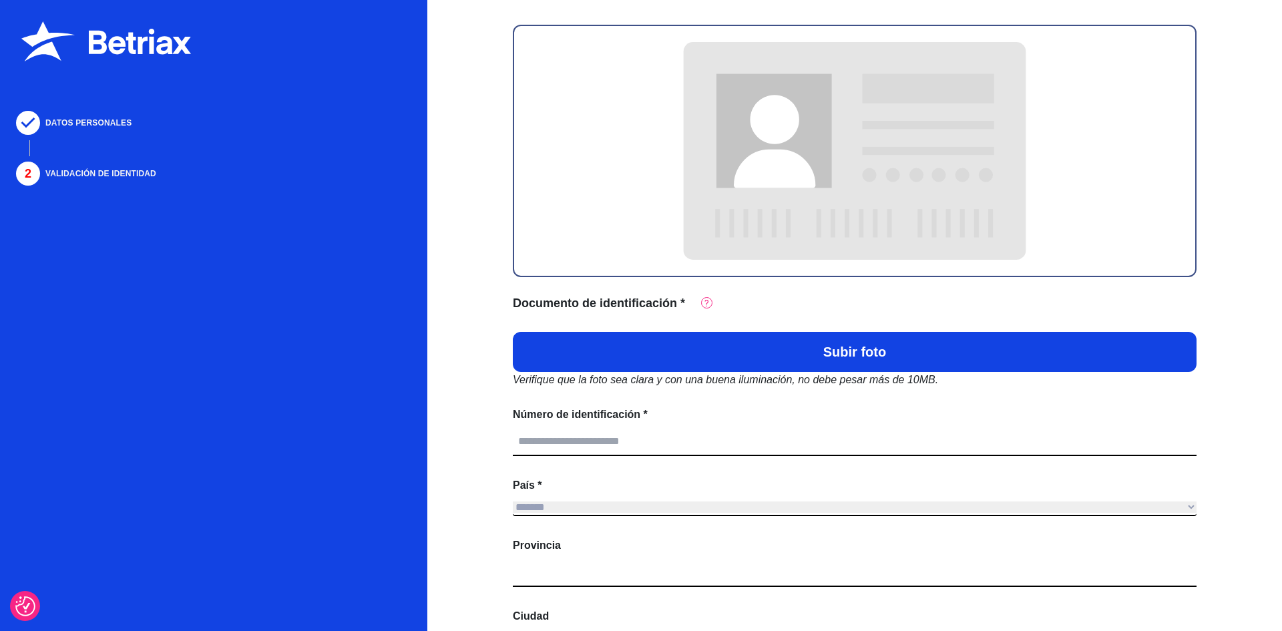  What do you see at coordinates (528, 486) in the screenshot?
I see `label: País *` at bounding box center [528, 486].